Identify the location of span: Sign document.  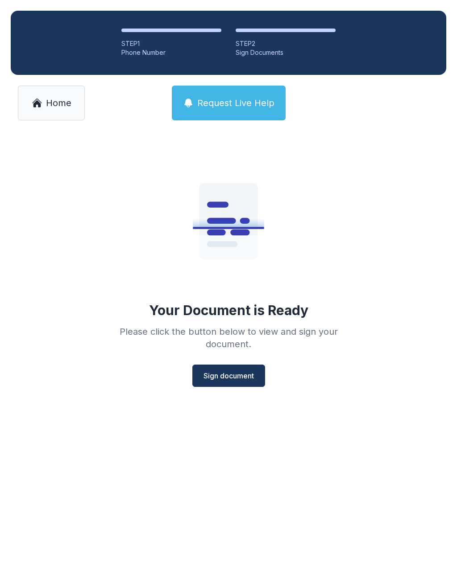
(228, 376).